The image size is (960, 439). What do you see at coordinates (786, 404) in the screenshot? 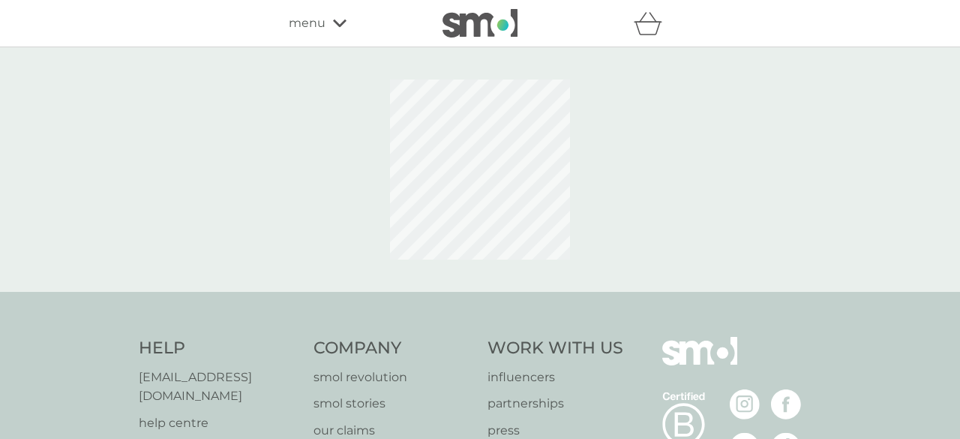
I see `img: visit the smol Facebook page` at bounding box center [786, 404].